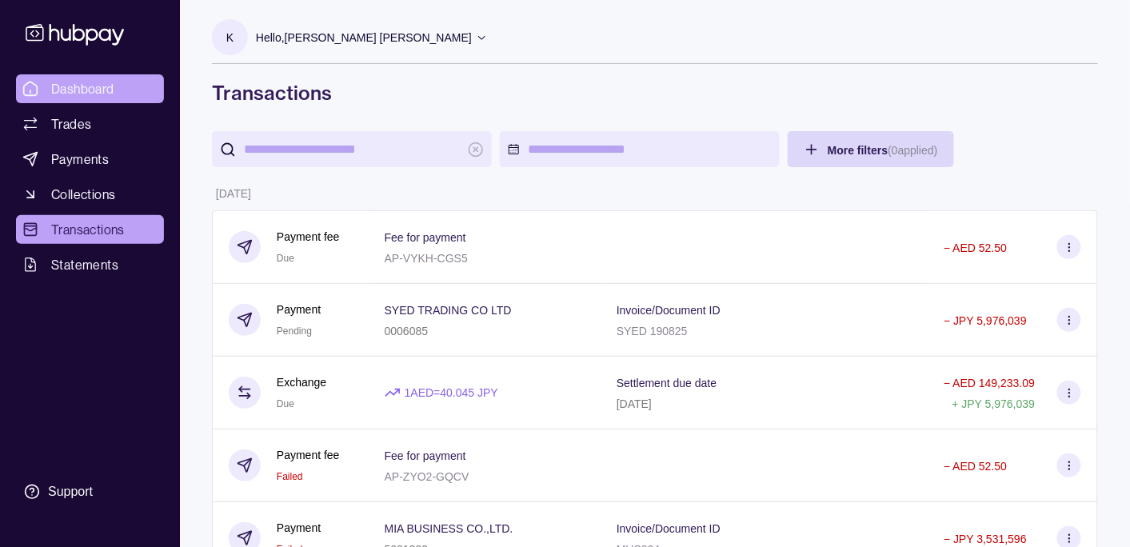 The image size is (1130, 547). What do you see at coordinates (230, 38) in the screenshot?
I see `p: K` at bounding box center [230, 38].